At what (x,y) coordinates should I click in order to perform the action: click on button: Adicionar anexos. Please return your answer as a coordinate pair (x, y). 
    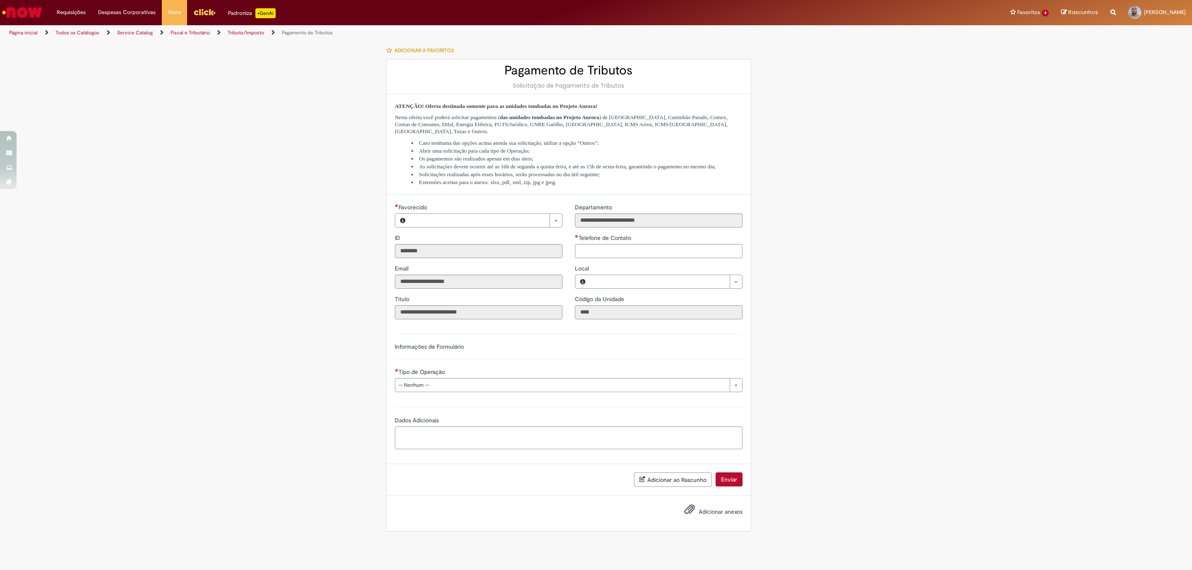
    Looking at the image, I should click on (689, 511).